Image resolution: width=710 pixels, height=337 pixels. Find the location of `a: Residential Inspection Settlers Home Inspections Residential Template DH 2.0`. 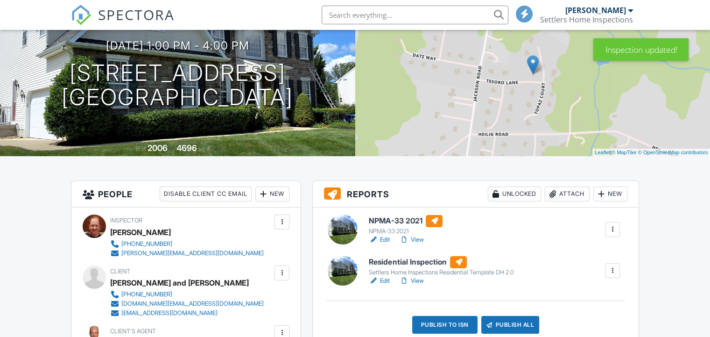

a: Residential Inspection Settlers Home Inspections Residential Template DH 2.0 is located at coordinates (441, 266).